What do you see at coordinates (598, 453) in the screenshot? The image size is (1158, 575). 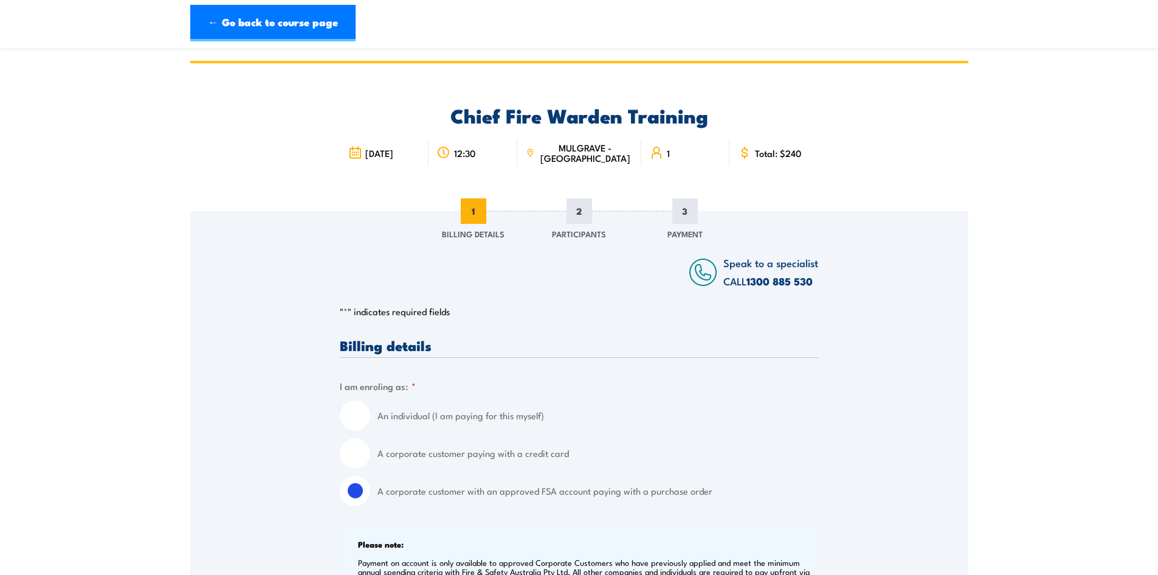 I see `label: A corporate customer paying with a credit card` at bounding box center [598, 453].